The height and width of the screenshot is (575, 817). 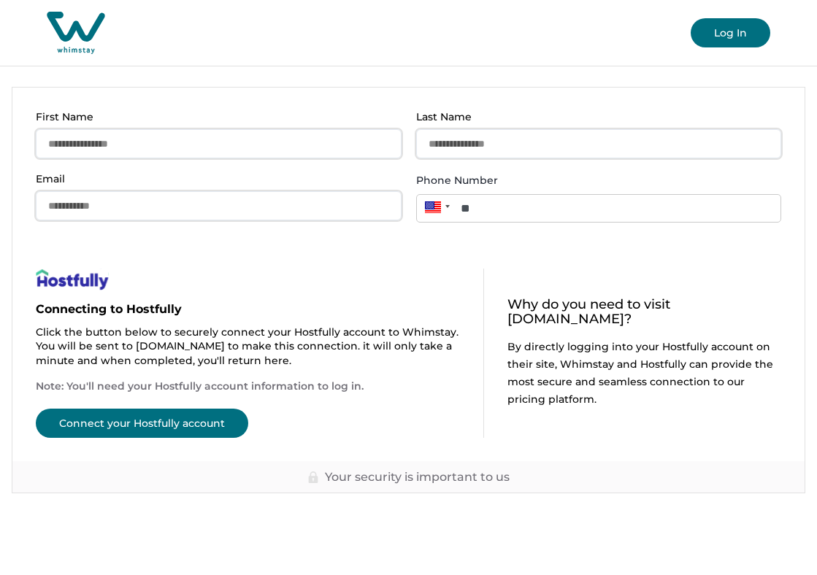 What do you see at coordinates (248, 387) in the screenshot?
I see `p: Note: You'll need your Hostfully account information to log in.` at bounding box center [248, 387].